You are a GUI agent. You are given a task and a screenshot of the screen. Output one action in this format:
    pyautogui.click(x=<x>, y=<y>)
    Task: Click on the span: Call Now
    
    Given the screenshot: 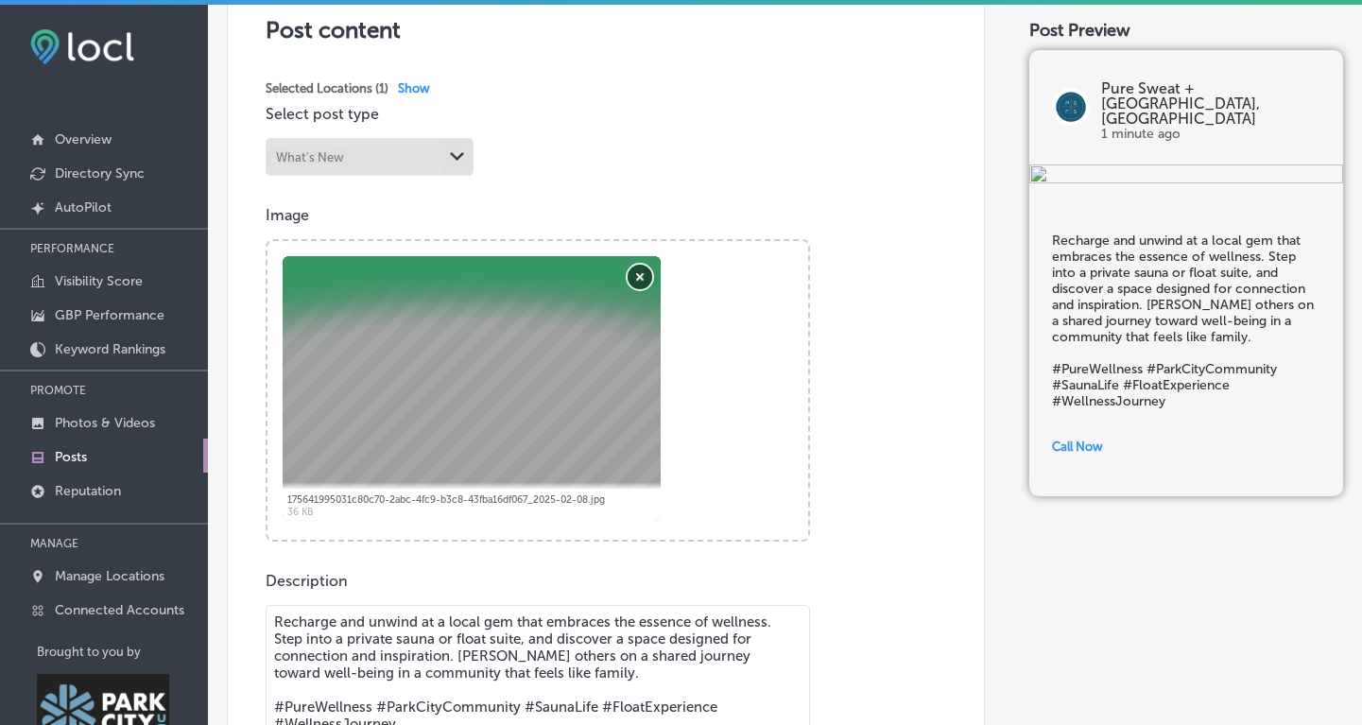 What is the action you would take?
    pyautogui.click(x=1077, y=446)
    